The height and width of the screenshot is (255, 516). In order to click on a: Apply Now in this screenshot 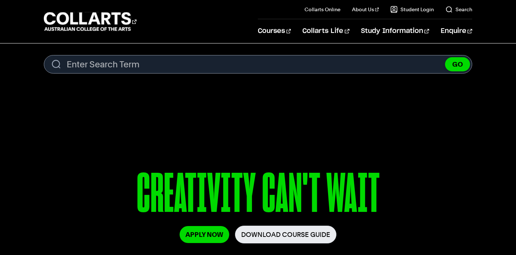, I will do `click(204, 234)`.